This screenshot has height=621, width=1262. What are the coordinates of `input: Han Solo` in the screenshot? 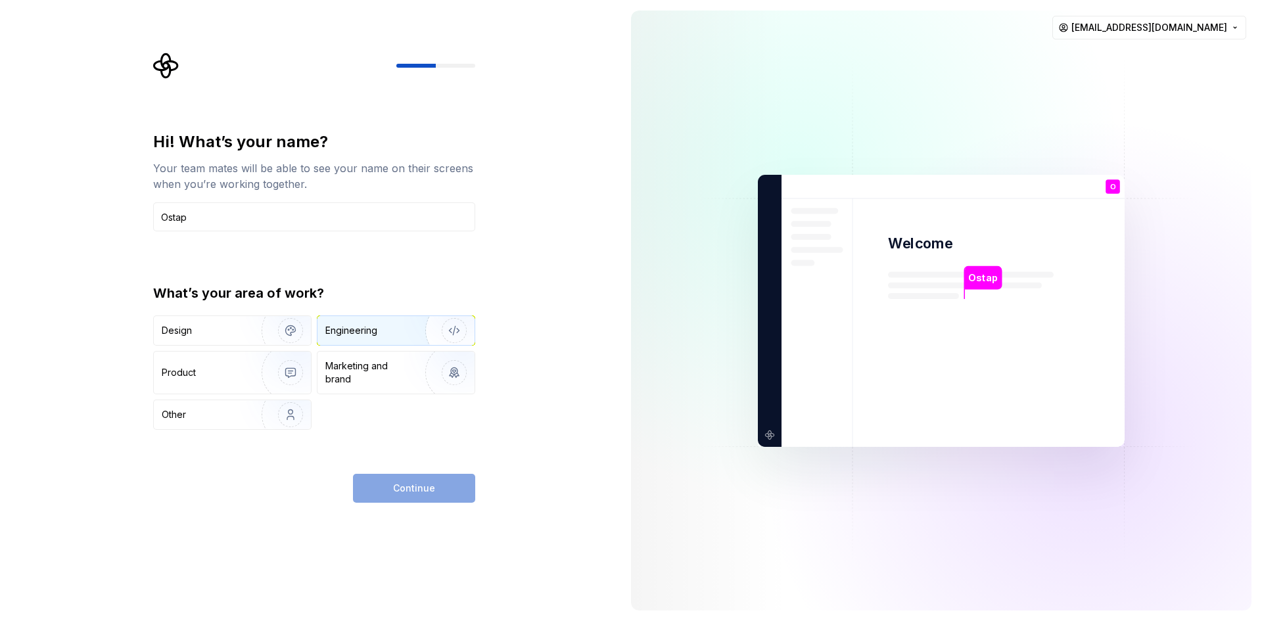 It's located at (314, 217).